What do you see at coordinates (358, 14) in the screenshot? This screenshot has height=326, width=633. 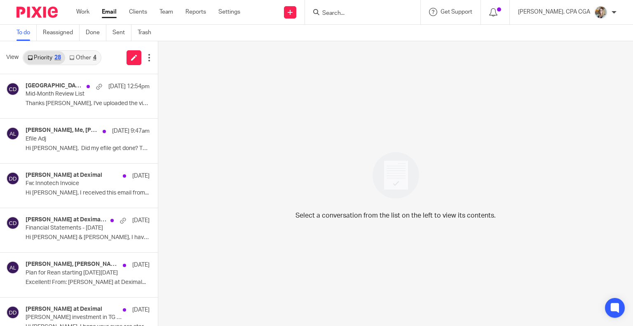 I see `input: Search` at bounding box center [358, 14].